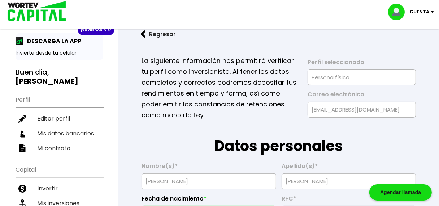 The image size is (439, 206). What do you see at coordinates (59, 123) in the screenshot?
I see `ul: Perfil` at bounding box center [59, 123].